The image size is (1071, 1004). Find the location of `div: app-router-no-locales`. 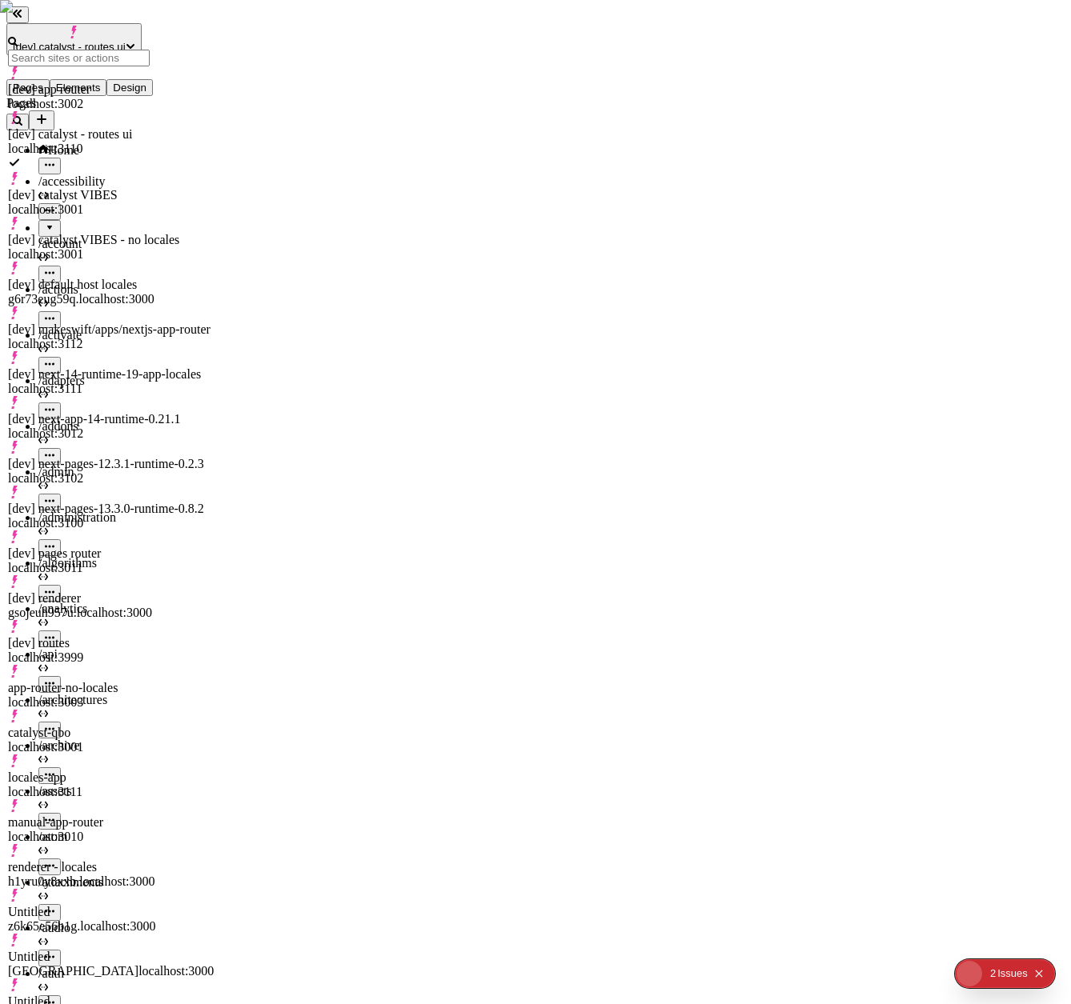

div: app-router-no-locales is located at coordinates (110, 688).